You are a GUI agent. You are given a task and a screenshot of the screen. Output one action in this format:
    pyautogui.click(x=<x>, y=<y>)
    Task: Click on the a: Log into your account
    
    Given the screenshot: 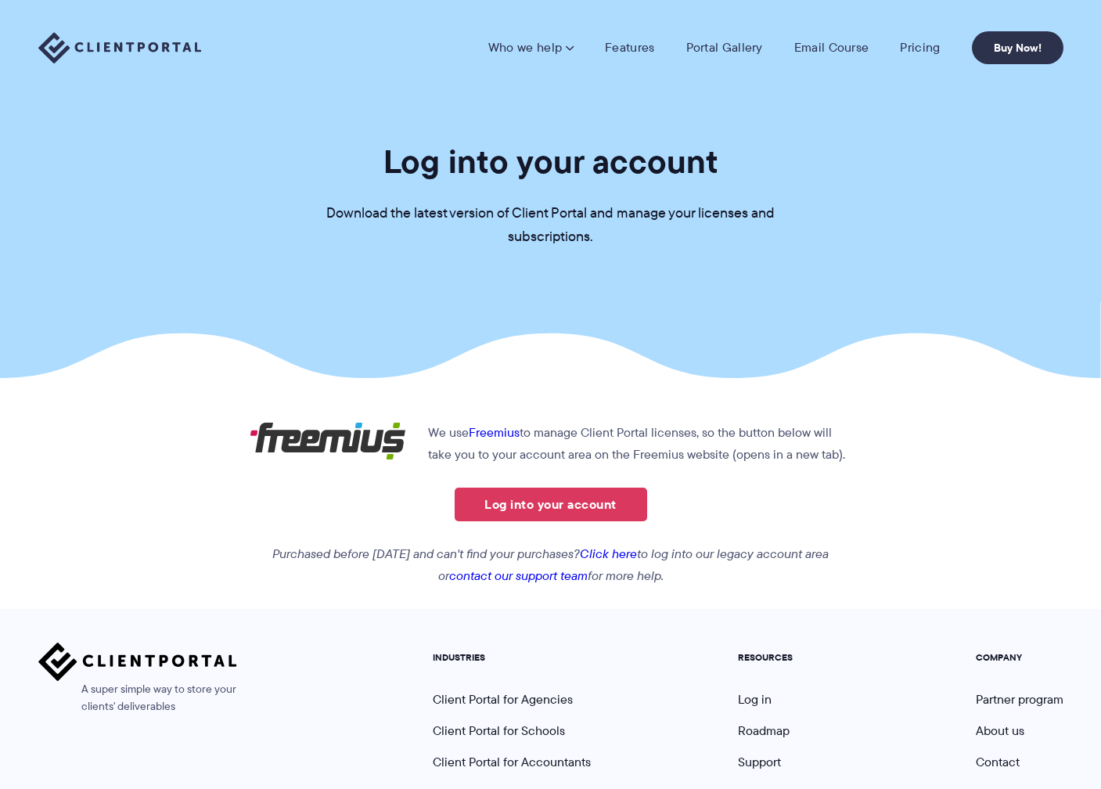 What is the action you would take?
    pyautogui.click(x=551, y=504)
    